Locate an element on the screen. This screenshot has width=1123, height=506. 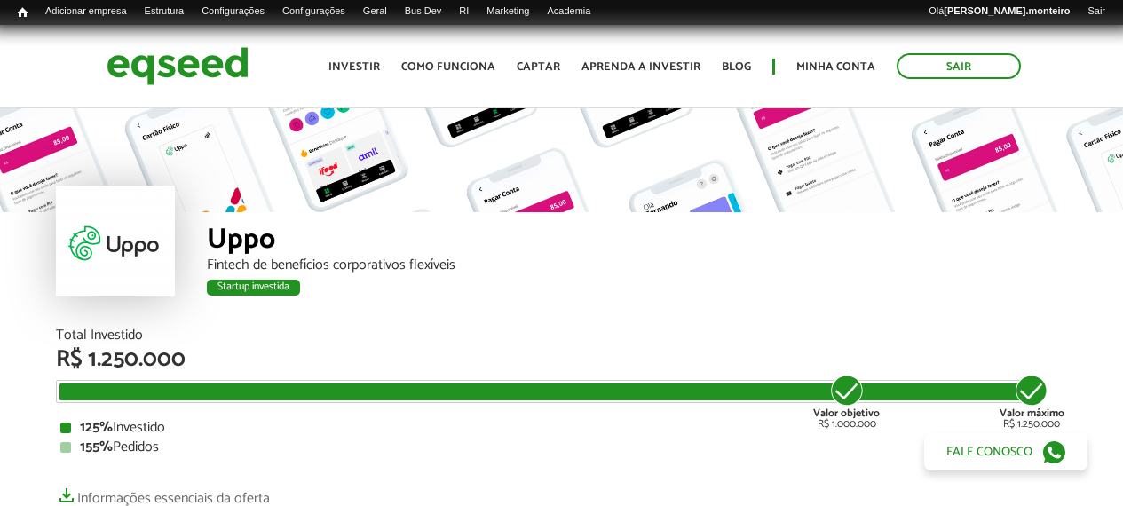
a: Geral is located at coordinates (375, 12).